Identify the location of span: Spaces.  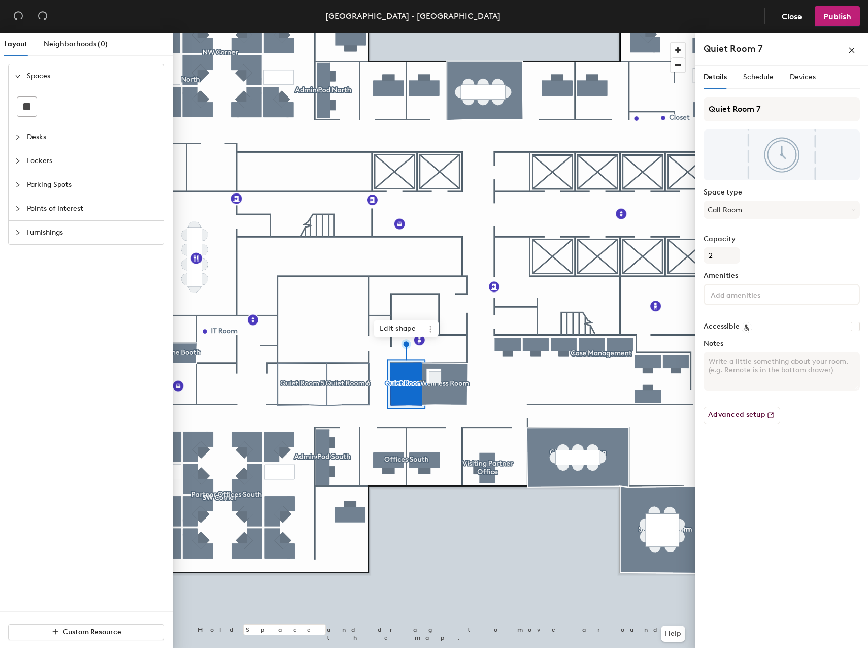
(92, 76).